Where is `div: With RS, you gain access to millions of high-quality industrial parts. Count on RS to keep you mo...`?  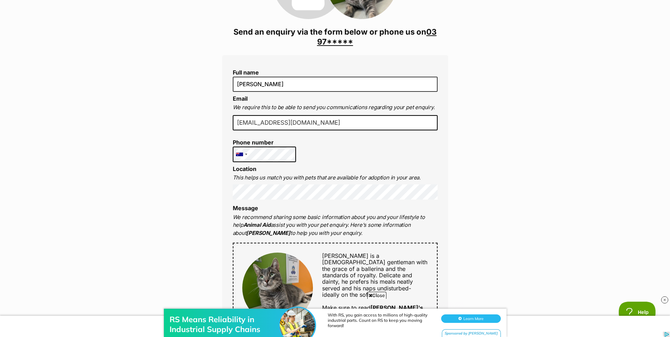 div: With RS, you gain access to millions of high-quality industrial parts. Count on RS to keep you mo... is located at coordinates (381, 25).